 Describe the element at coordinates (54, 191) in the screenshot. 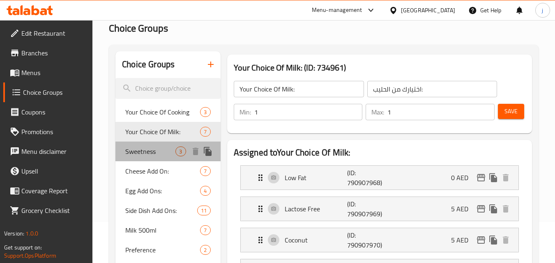

I see `span: Coverage Report` at that location.